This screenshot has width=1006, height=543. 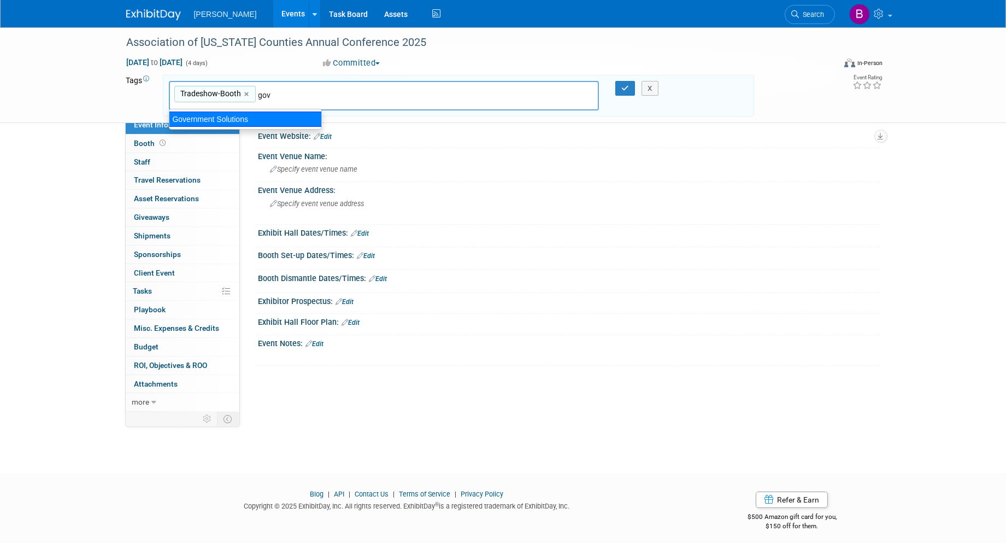 I want to click on a: Booth, so click(x=183, y=143).